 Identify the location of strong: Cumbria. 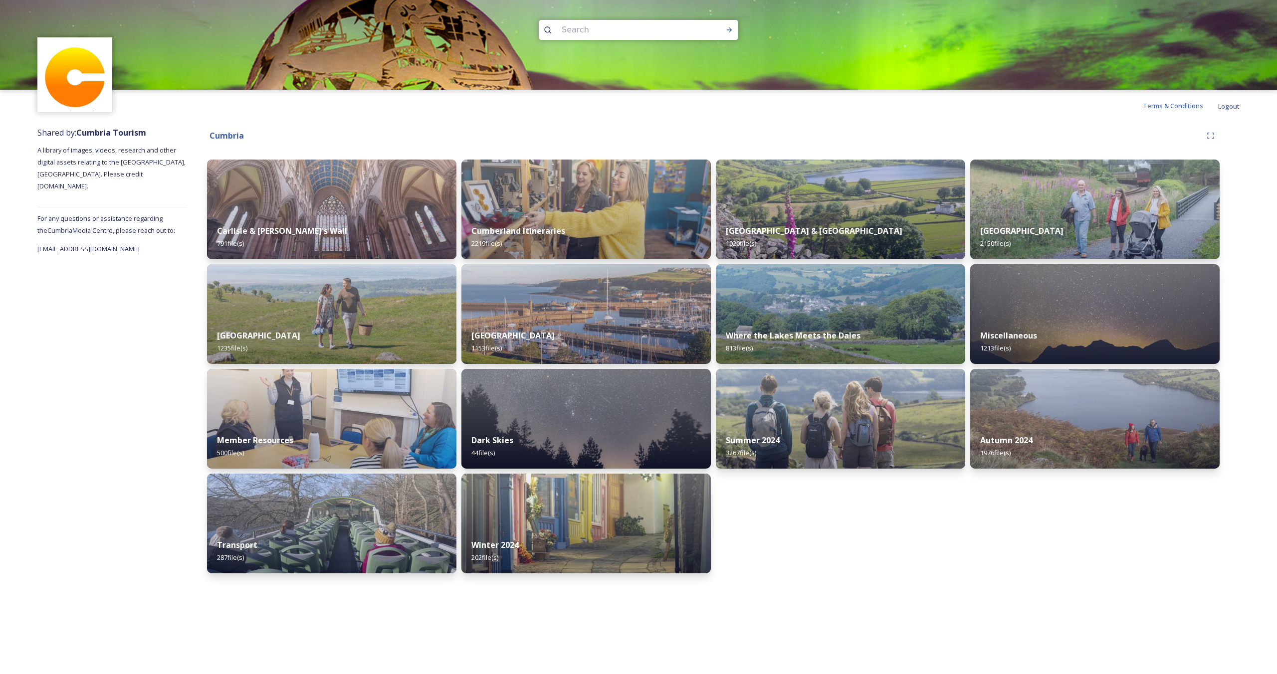
(226, 136).